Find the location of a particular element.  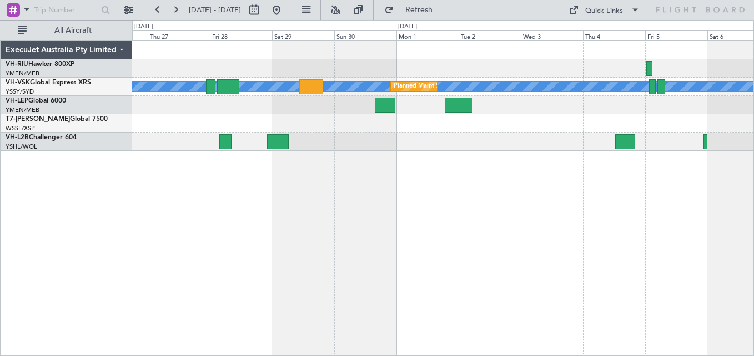

div: Thu 27 is located at coordinates (179, 36).